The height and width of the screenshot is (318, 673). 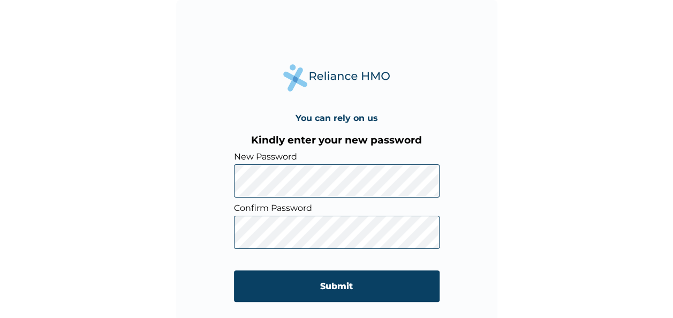 I want to click on h4: You can rely on us, so click(x=337, y=118).